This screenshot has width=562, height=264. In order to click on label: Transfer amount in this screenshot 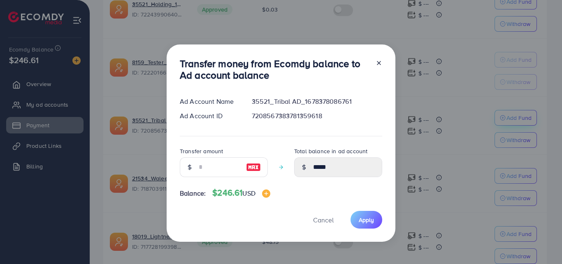, I will do `click(201, 151)`.